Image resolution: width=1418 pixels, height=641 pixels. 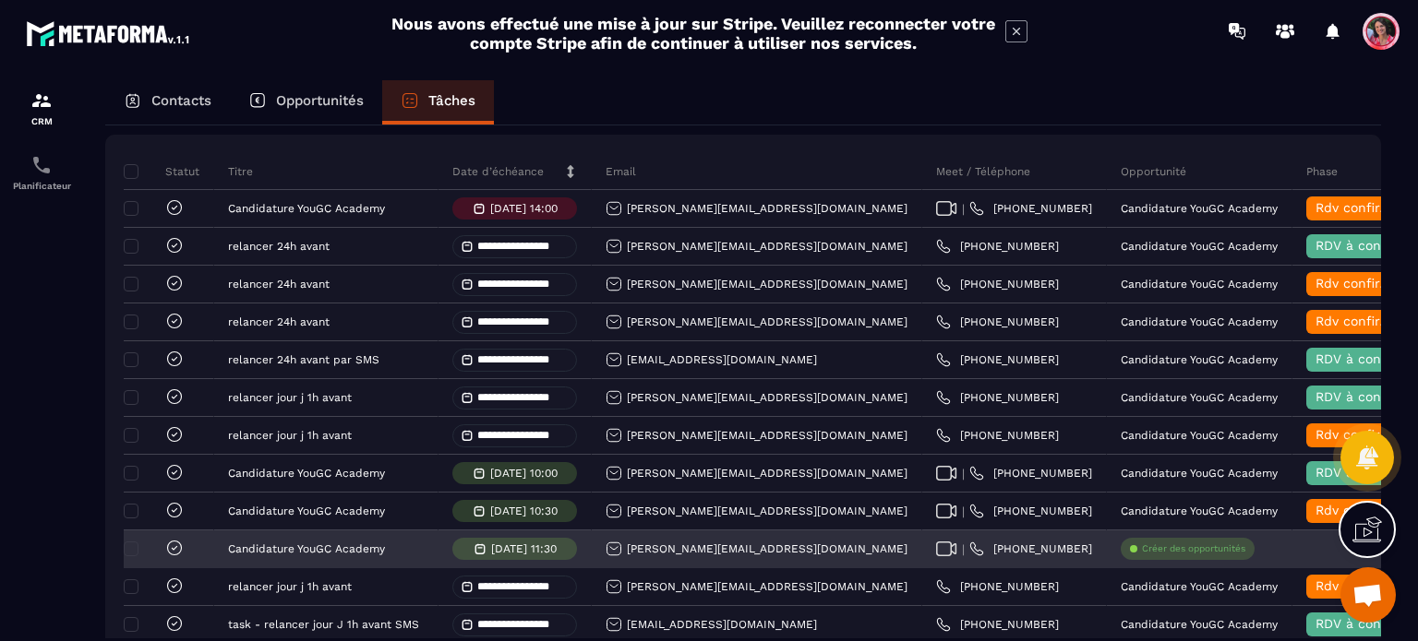 I want to click on p: Tâches, so click(x=451, y=101).